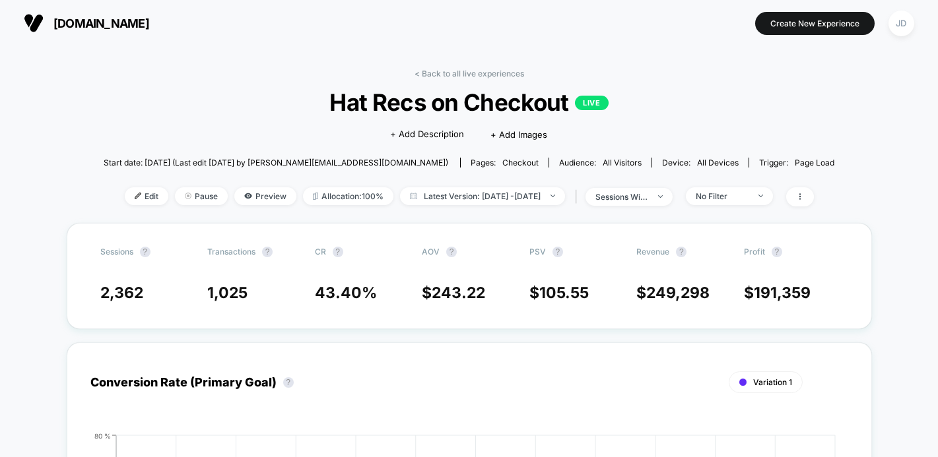 This screenshot has width=938, height=457. I want to click on div: JD, so click(901, 23).